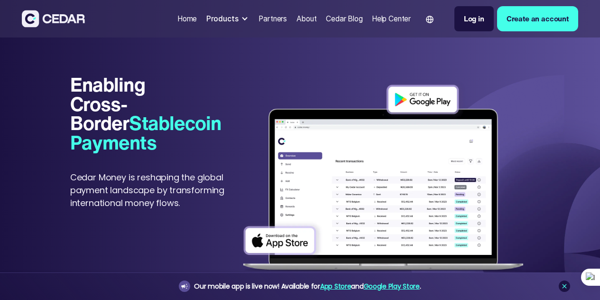 This screenshot has width=600, height=300. What do you see at coordinates (392, 286) in the screenshot?
I see `a: Google Play Store` at bounding box center [392, 286].